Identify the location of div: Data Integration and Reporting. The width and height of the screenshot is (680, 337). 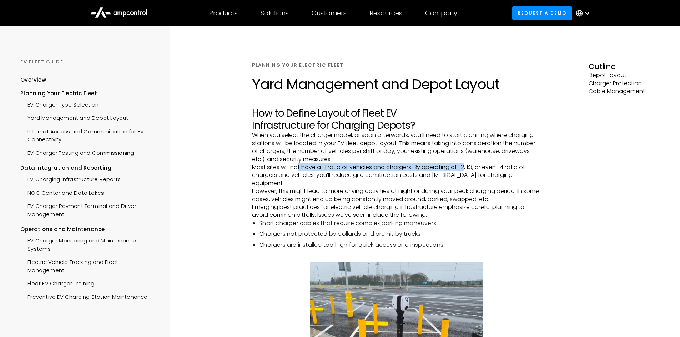
(88, 168).